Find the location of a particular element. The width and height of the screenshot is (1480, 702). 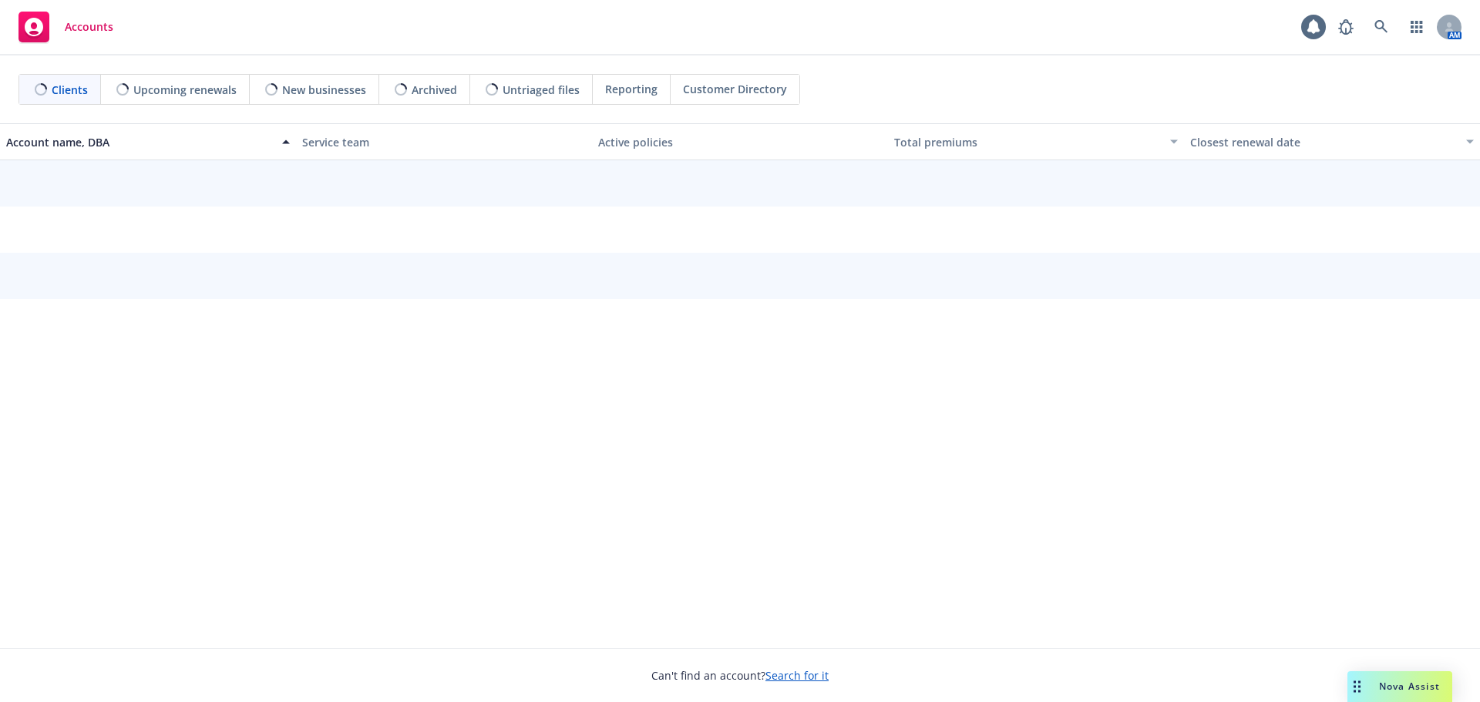

span: Reporting is located at coordinates (632, 89).